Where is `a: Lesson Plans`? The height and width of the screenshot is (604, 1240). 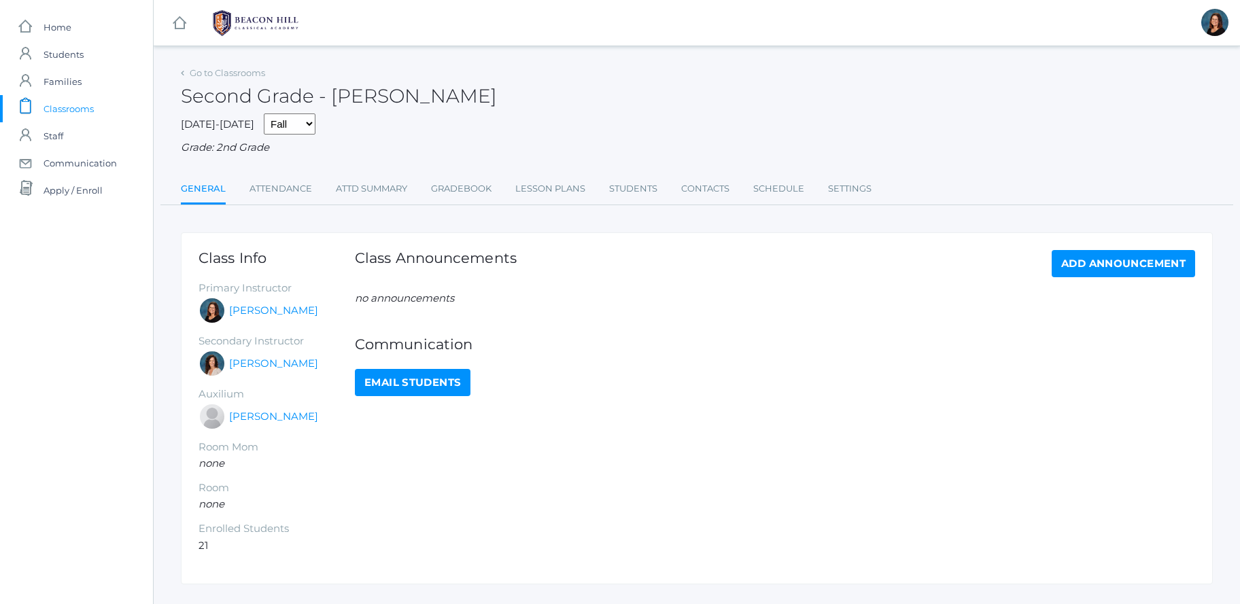 a: Lesson Plans is located at coordinates (550, 189).